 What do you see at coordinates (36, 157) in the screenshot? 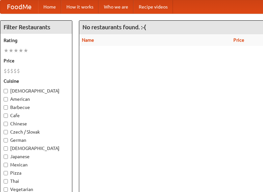
I see `label: Japanese` at bounding box center [36, 157].